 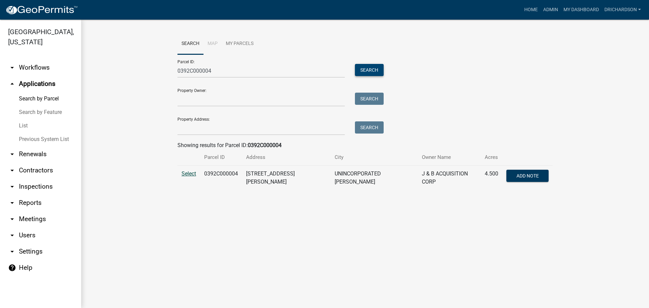 I want to click on i: arrow_drop_up, so click(x=12, y=84).